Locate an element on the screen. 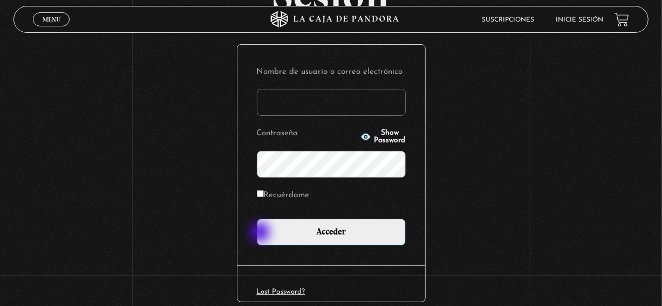  input: Recuérdame is located at coordinates (260, 194).